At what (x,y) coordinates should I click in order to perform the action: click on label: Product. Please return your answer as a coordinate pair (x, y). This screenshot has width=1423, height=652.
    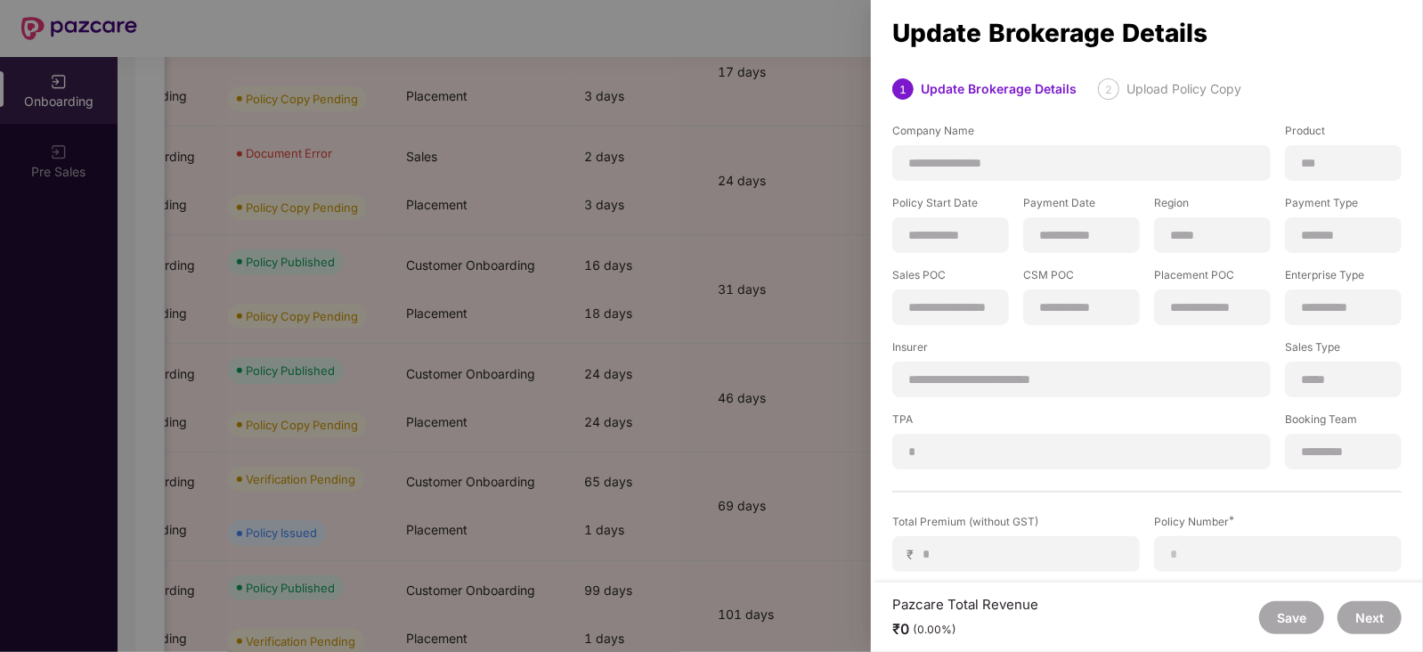
    Looking at the image, I should click on (1343, 134).